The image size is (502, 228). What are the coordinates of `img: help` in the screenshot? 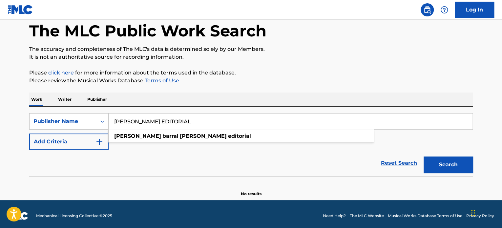 It's located at (444, 10).